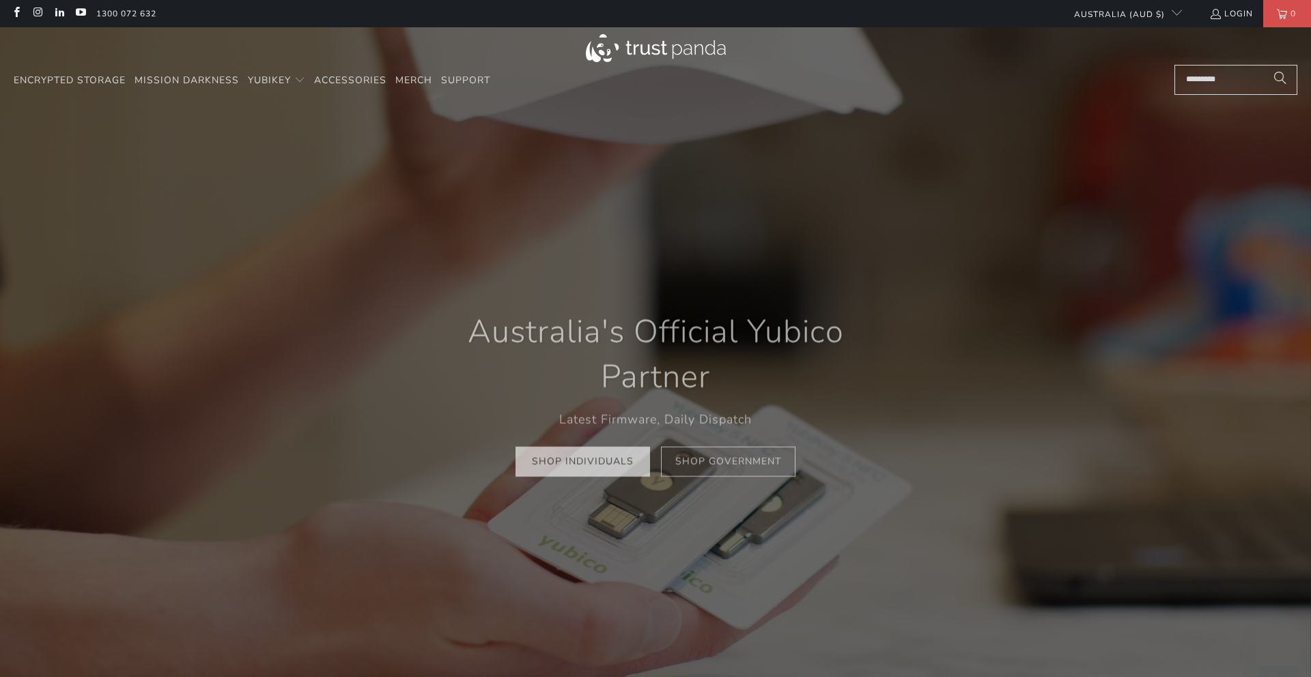  I want to click on span: Encrypted Storage, so click(70, 80).